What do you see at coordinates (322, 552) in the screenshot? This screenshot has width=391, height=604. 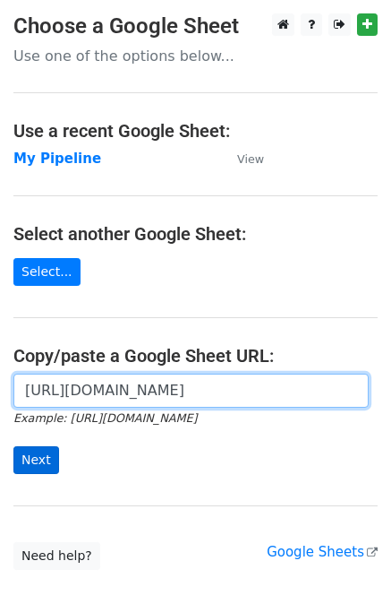 I see `a: Google Sheets` at bounding box center [322, 552].